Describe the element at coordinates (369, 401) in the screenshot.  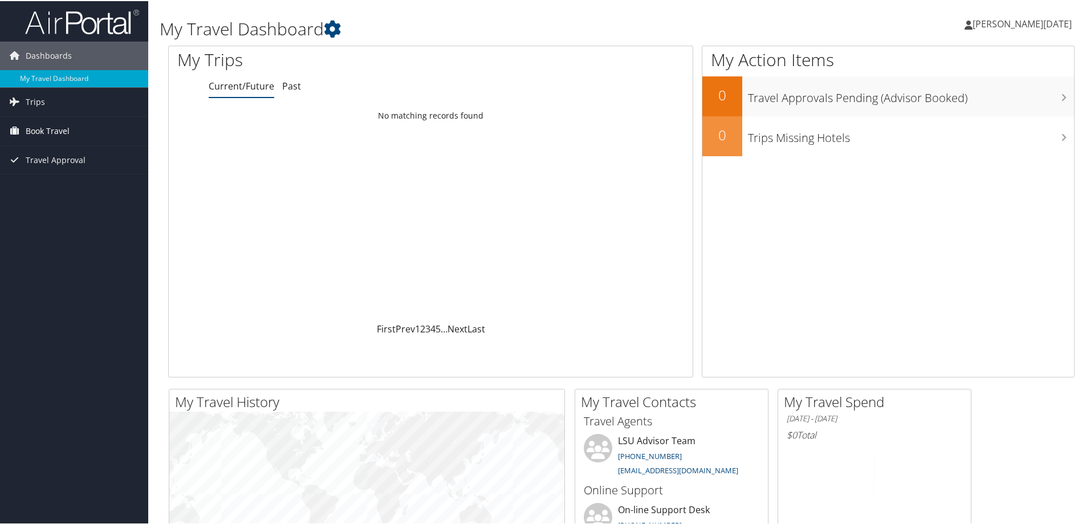
I see `h2: My Travel History` at that location.